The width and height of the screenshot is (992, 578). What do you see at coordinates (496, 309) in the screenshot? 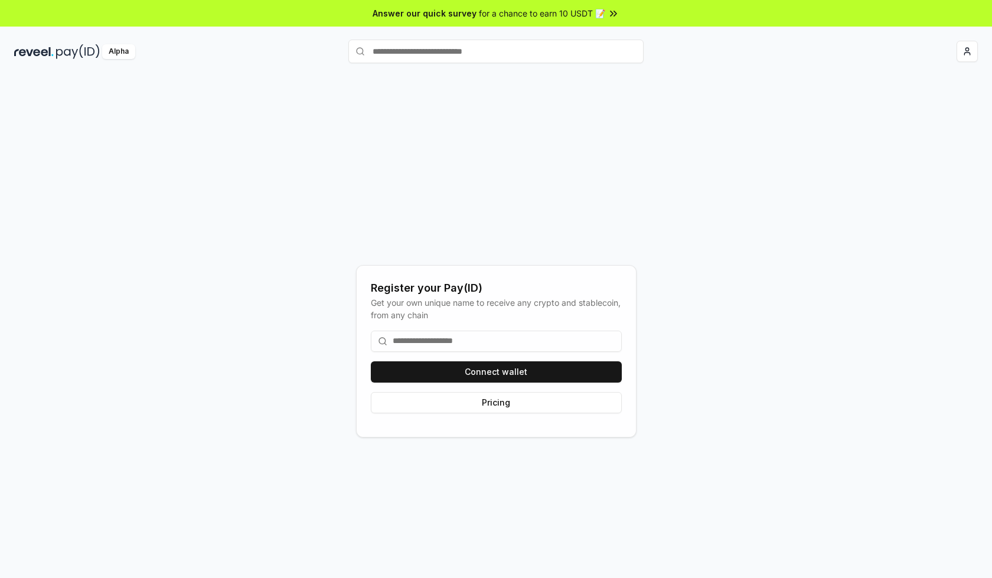
I see `div: Get your own unique name to receive any crypto and stablecoin, from any chain` at bounding box center [496, 309].